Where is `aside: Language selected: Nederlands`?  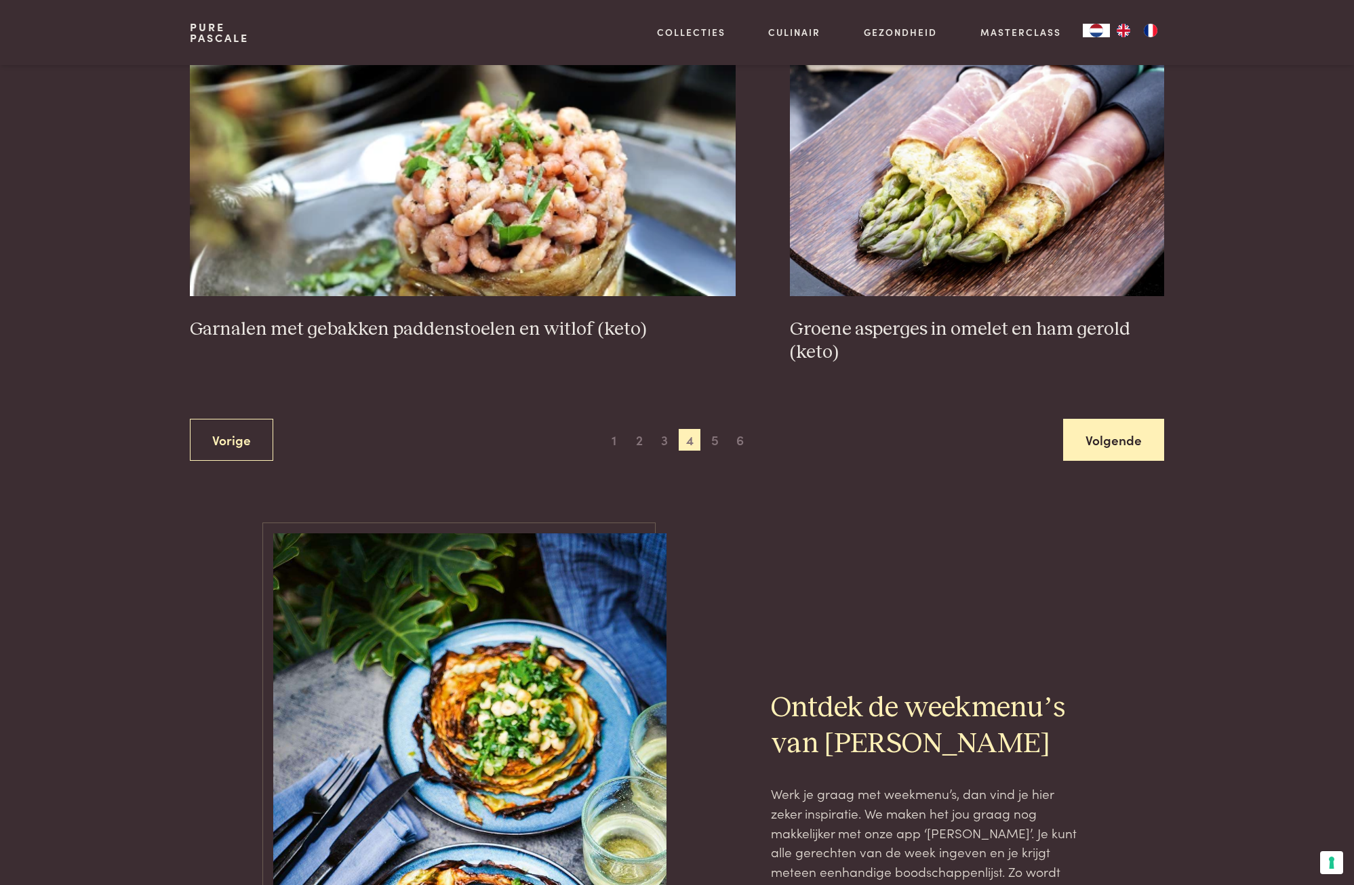 aside: Language selected: Nederlands is located at coordinates (1123, 31).